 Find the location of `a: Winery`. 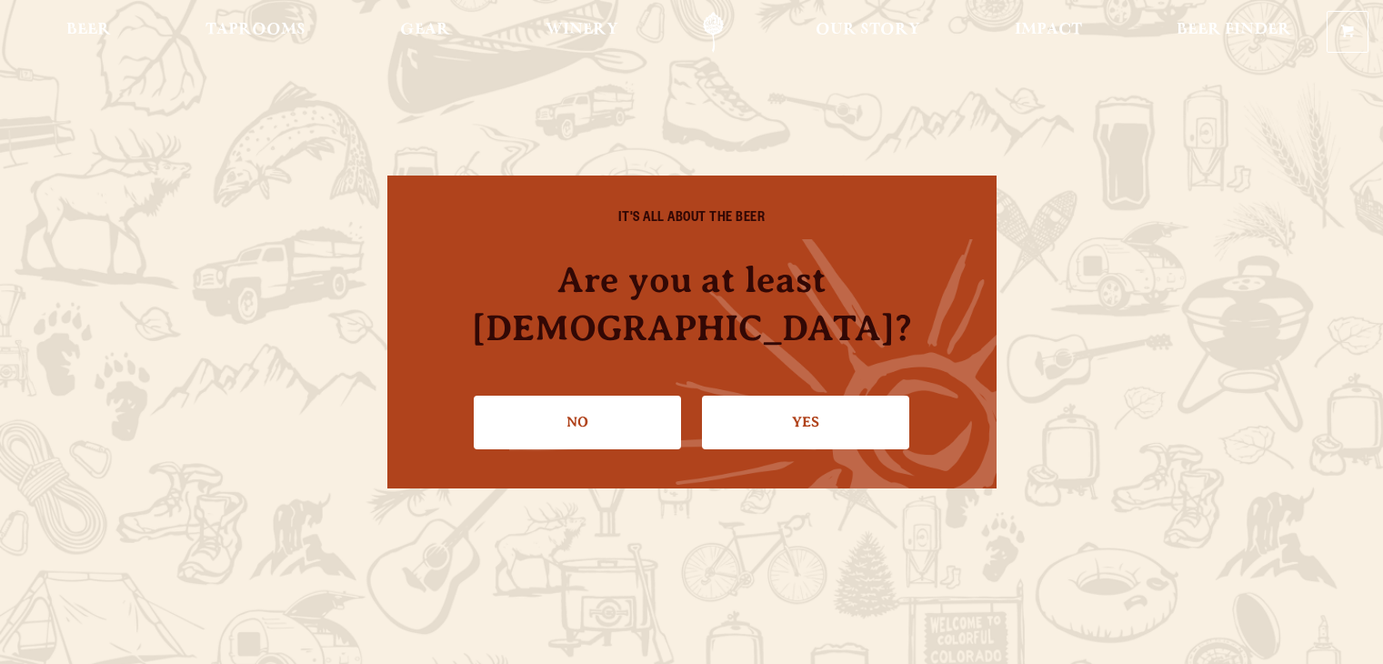

a: Winery is located at coordinates (582, 32).